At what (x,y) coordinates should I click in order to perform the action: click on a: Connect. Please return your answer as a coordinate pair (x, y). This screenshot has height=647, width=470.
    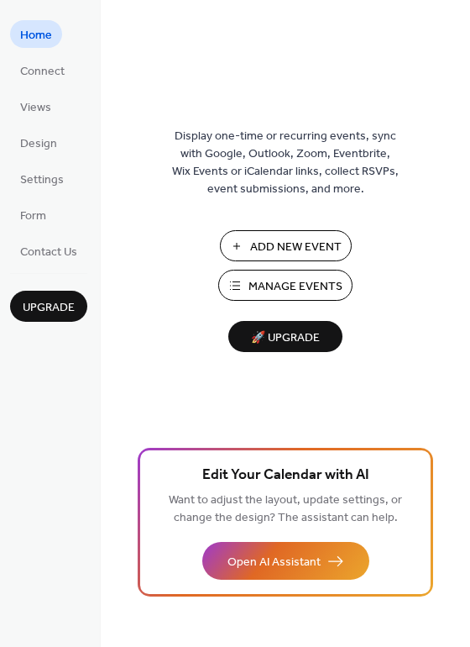
    Looking at the image, I should click on (42, 70).